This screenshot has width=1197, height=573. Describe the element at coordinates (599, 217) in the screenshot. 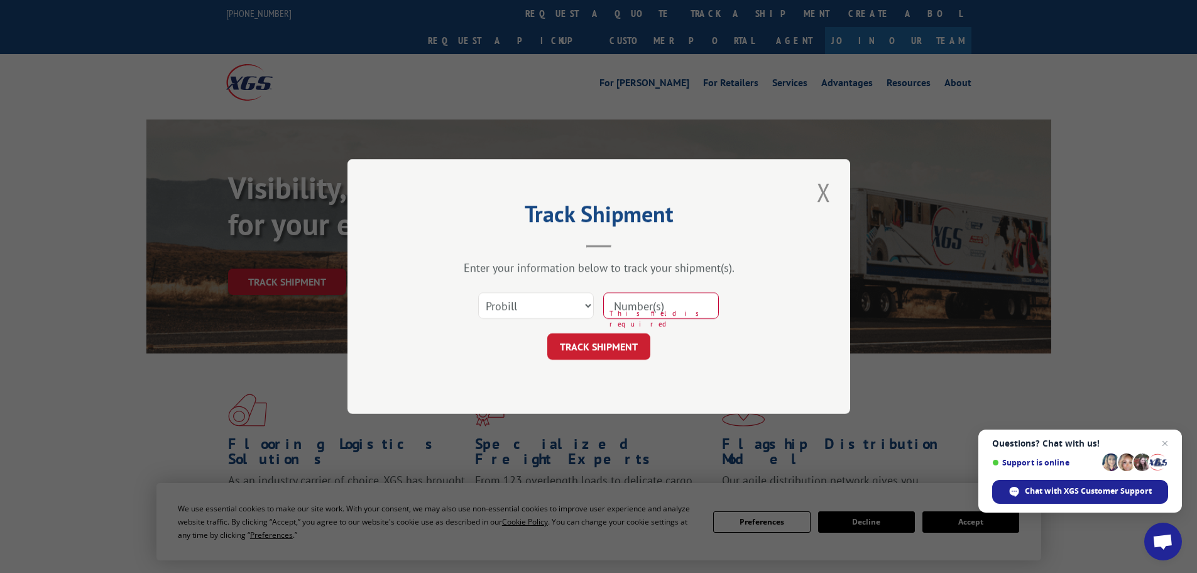

I see `h2: Track Shipment` at that location.